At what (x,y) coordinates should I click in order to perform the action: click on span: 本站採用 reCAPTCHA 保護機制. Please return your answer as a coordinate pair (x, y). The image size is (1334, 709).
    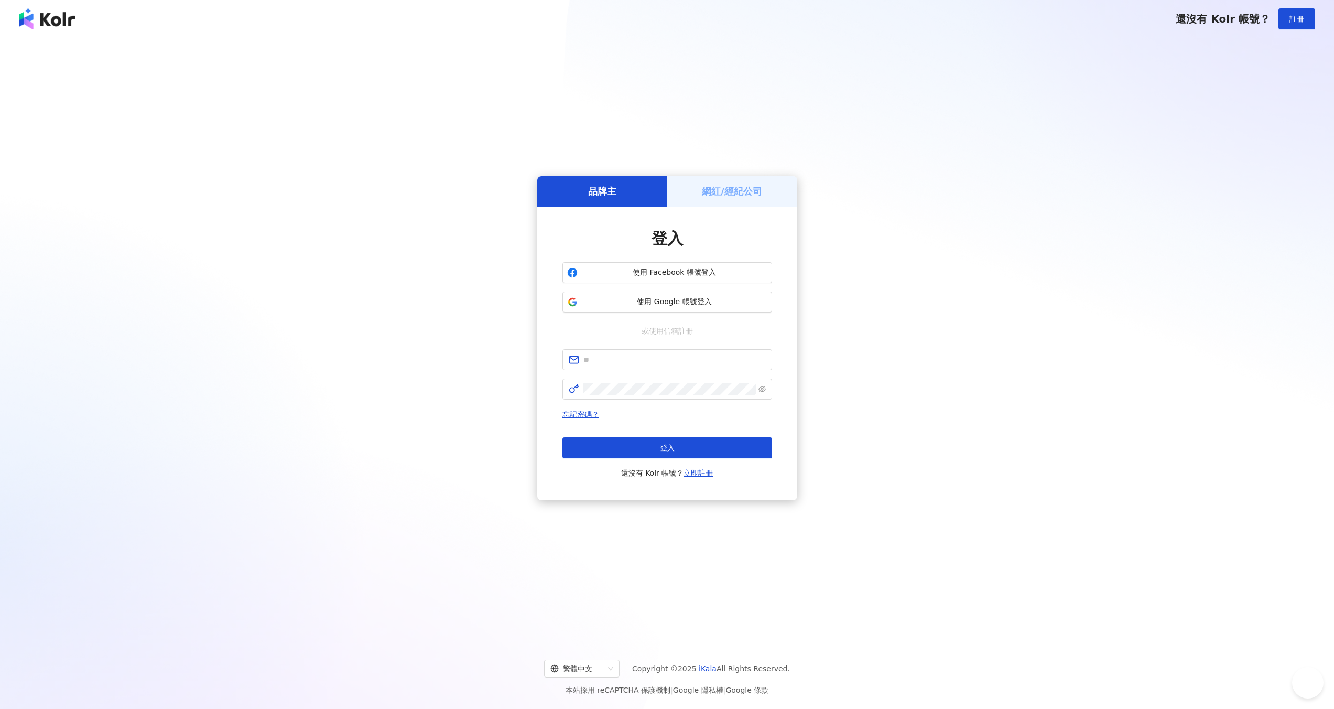
    Looking at the image, I should click on (667, 690).